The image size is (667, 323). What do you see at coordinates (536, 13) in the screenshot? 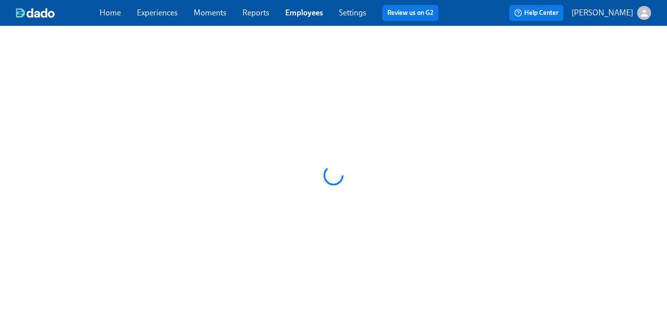
I see `button: Help Center` at bounding box center [536, 13].